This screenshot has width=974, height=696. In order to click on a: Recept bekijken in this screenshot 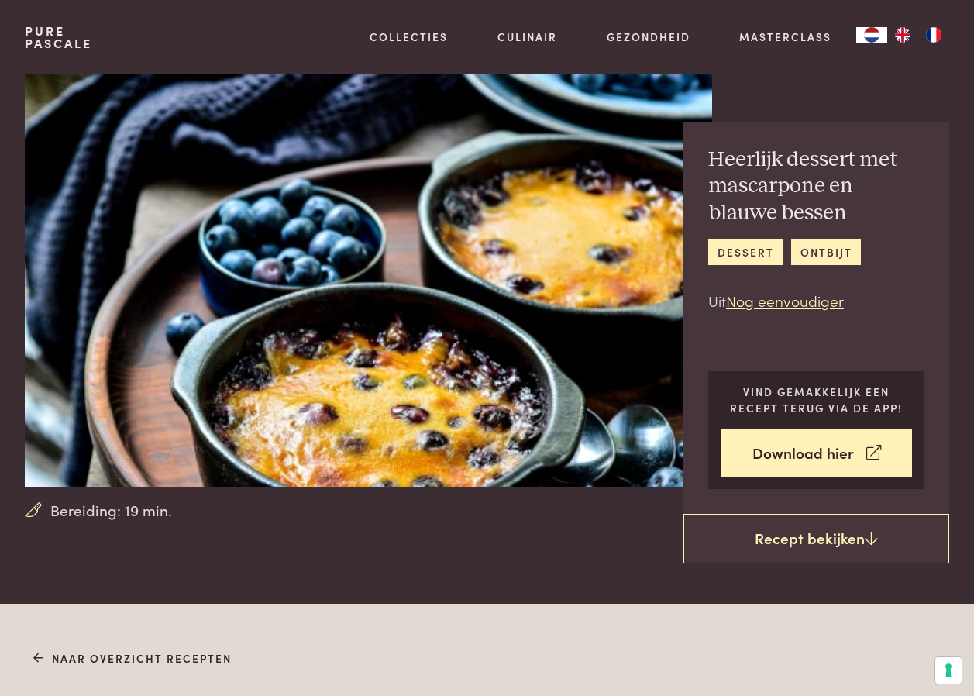, I will do `click(816, 539)`.